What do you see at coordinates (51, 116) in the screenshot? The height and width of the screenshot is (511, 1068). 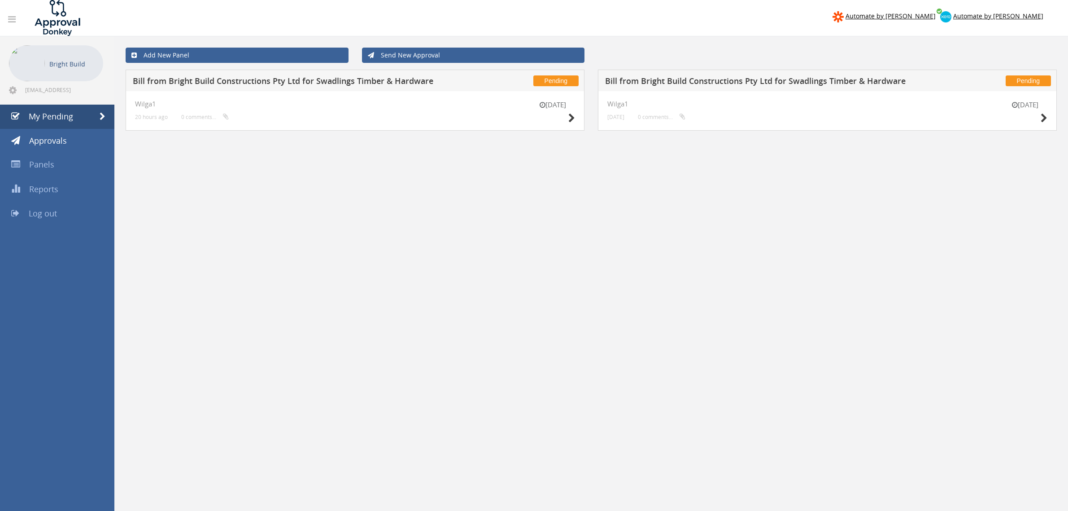 I see `span: My Pending` at bounding box center [51, 116].